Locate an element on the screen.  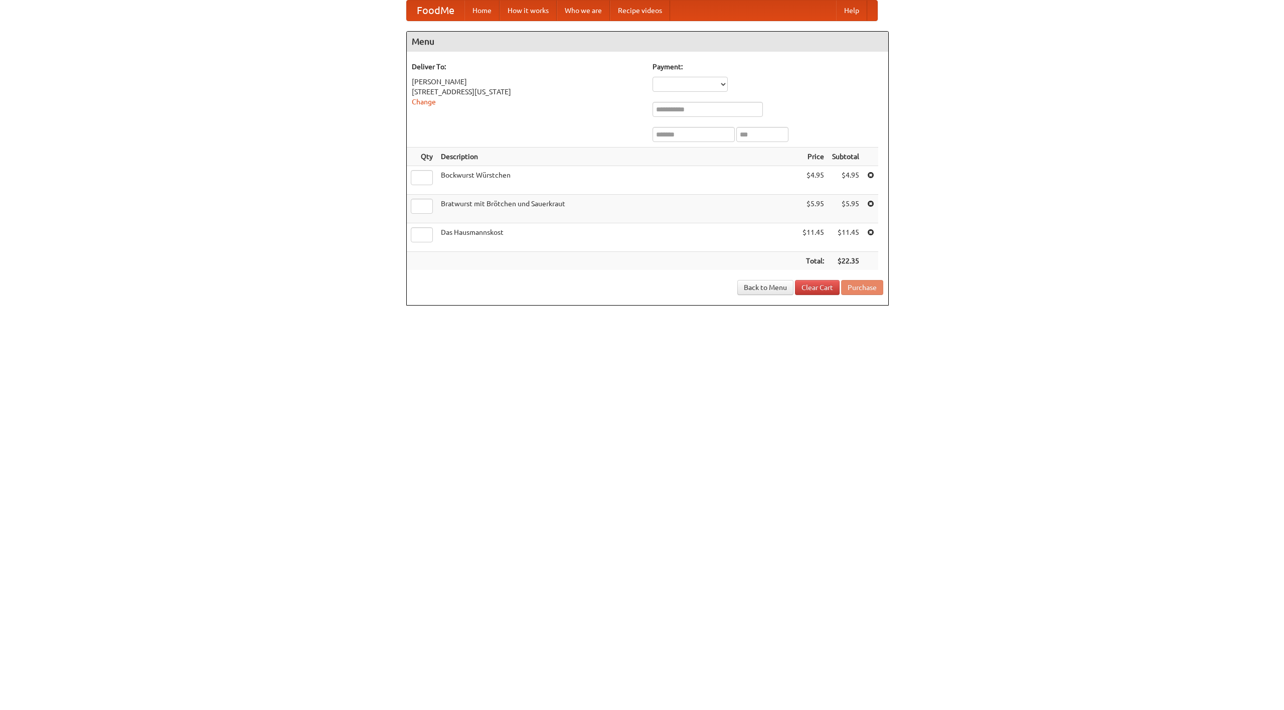
a: Change is located at coordinates (424, 102).